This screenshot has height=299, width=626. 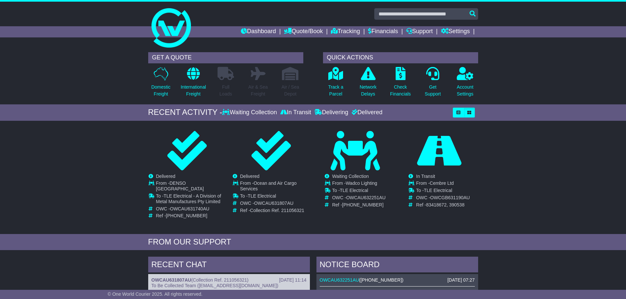 I want to click on a: AccountSettings, so click(x=465, y=84).